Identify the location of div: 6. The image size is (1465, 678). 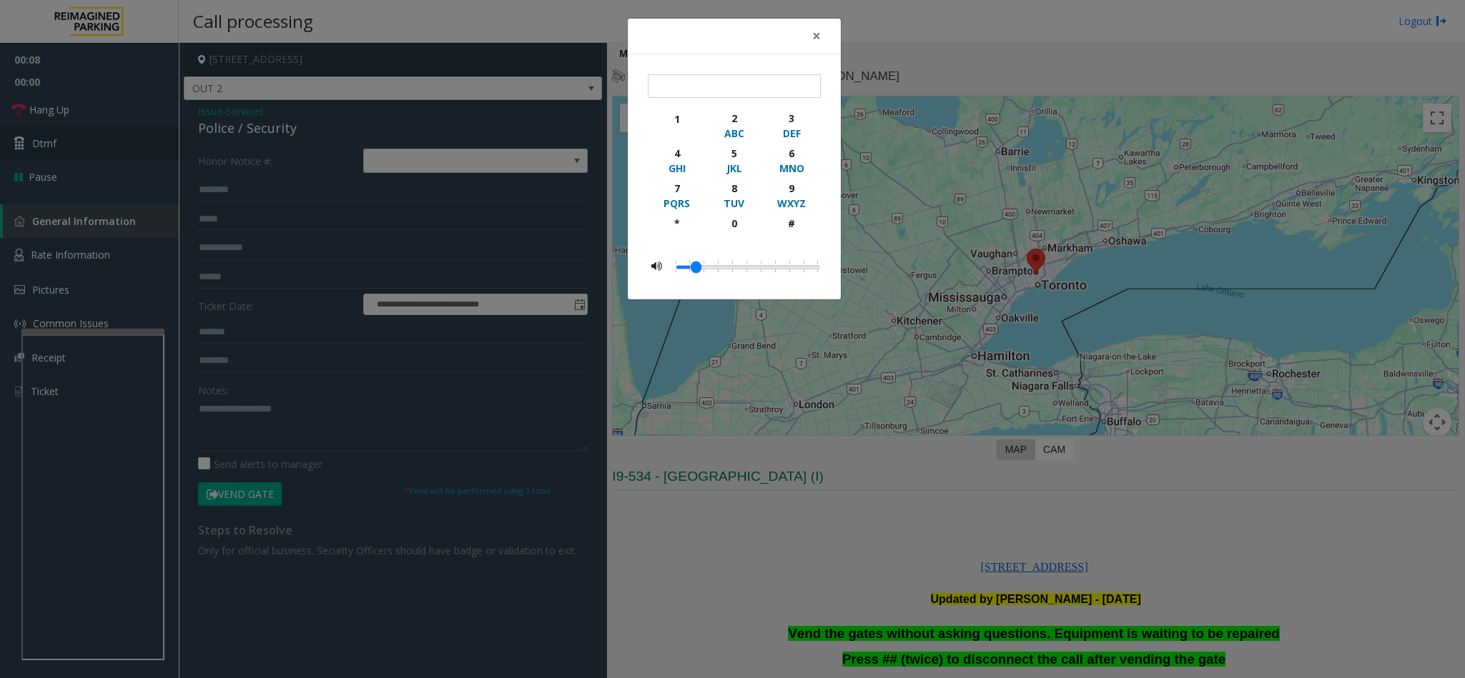
(791, 153).